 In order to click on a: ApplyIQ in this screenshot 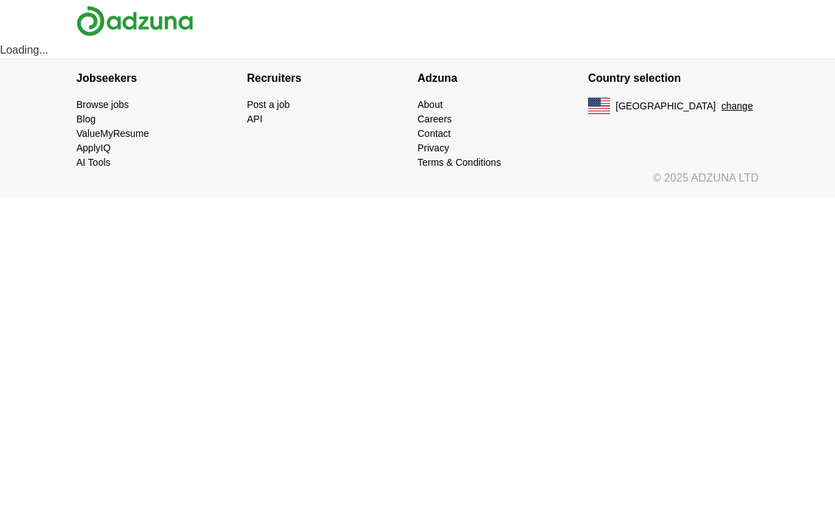, I will do `click(94, 148)`.